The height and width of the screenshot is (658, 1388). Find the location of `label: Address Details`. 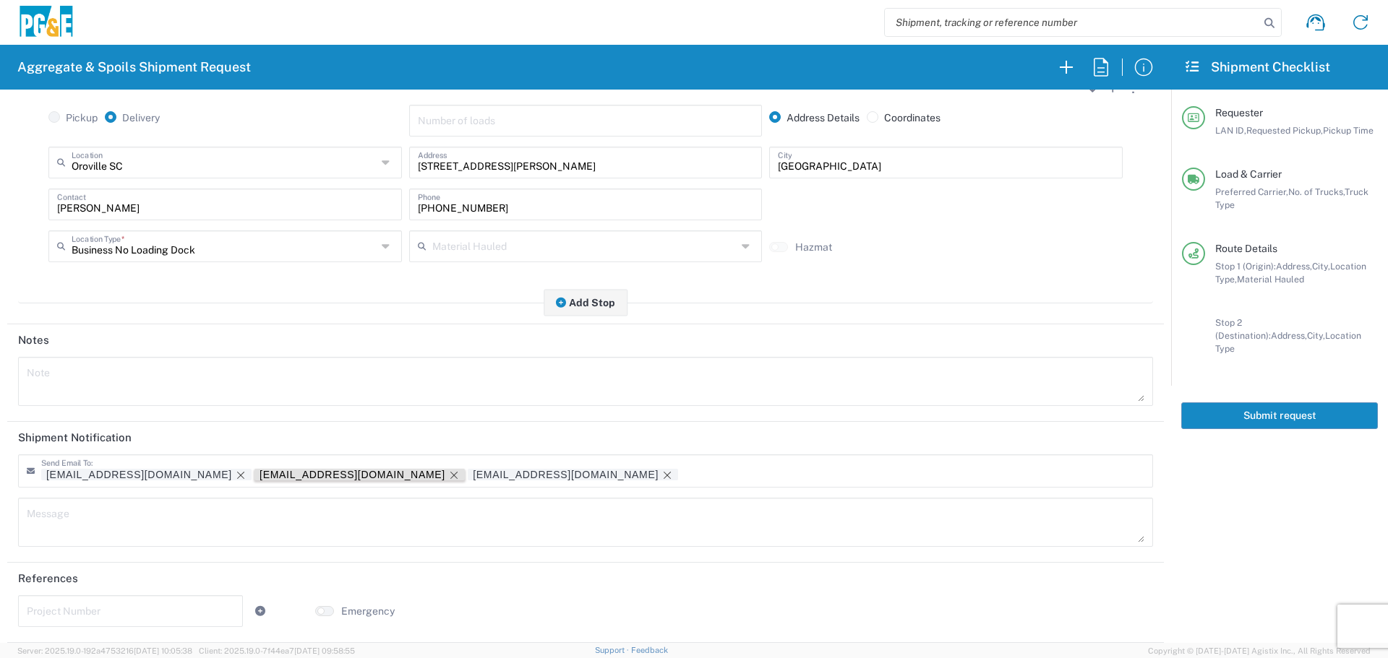

label: Address Details is located at coordinates (814, 118).